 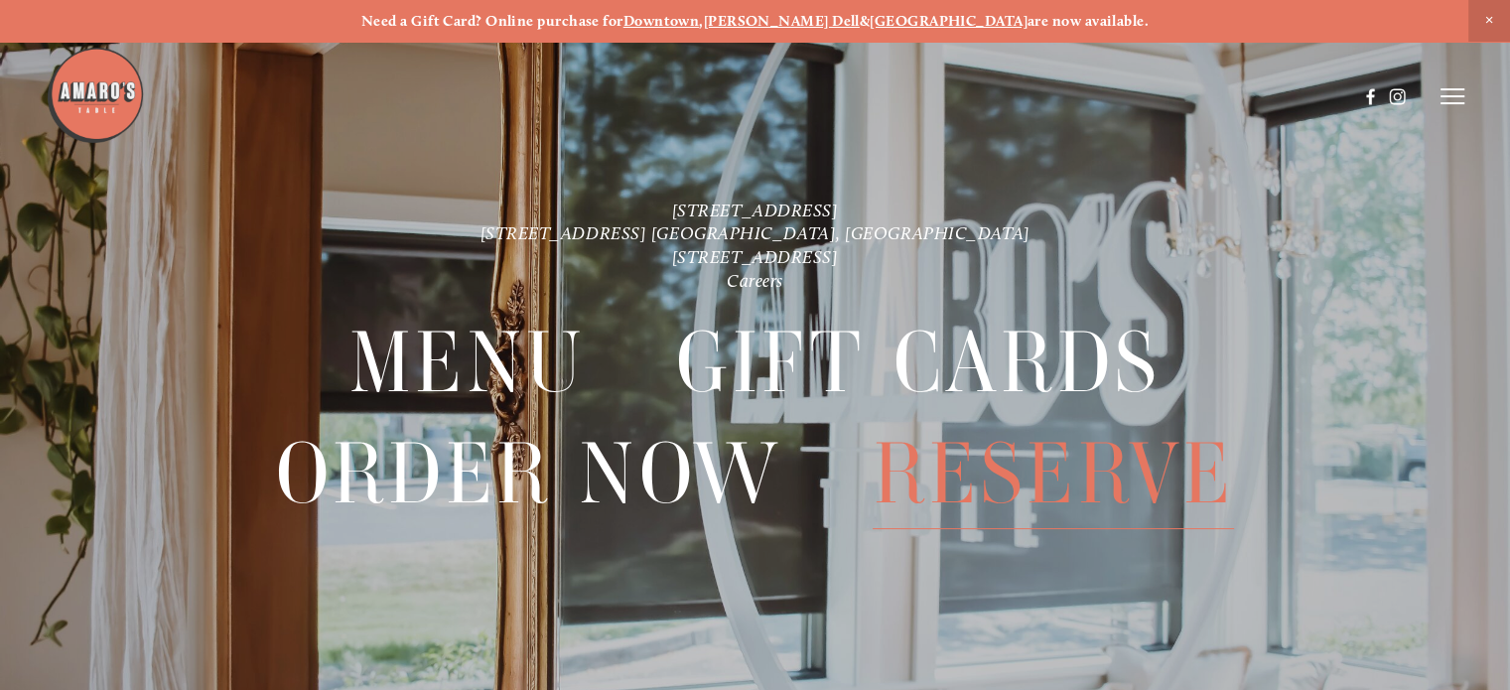 I want to click on span: Order Now, so click(x=529, y=473).